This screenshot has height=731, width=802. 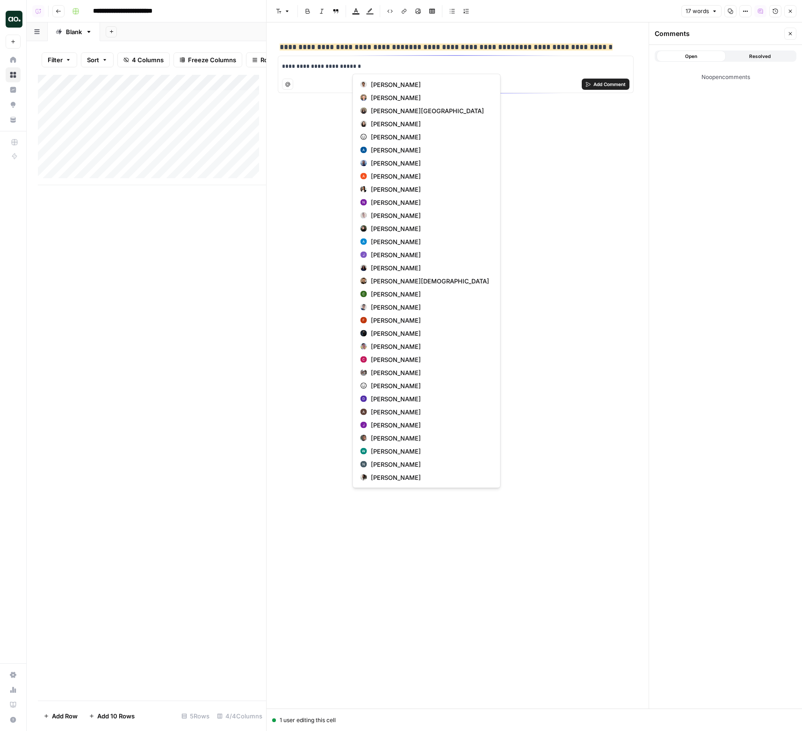 I want to click on button: 4 Columns, so click(x=144, y=60).